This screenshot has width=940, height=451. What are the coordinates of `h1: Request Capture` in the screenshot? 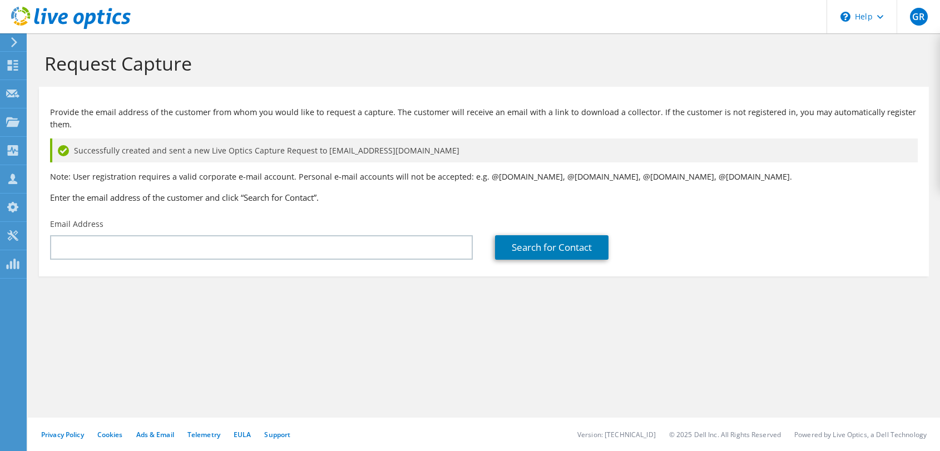 It's located at (481, 63).